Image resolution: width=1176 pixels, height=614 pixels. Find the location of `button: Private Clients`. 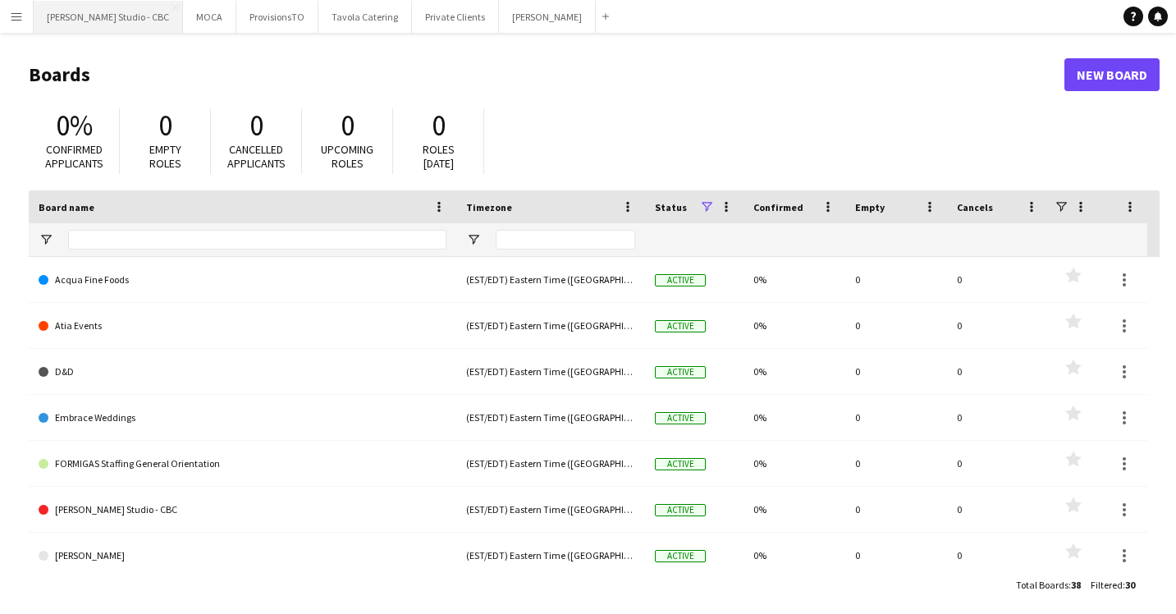

button: Private Clients is located at coordinates (455, 16).